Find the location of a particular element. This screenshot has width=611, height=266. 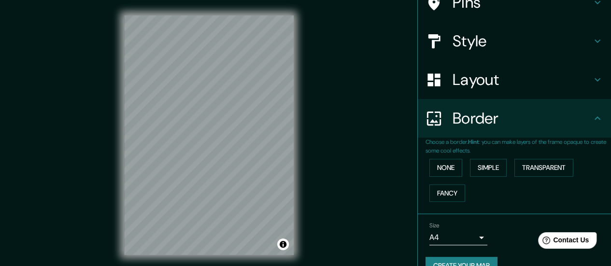

h4: Border is located at coordinates (522, 118).